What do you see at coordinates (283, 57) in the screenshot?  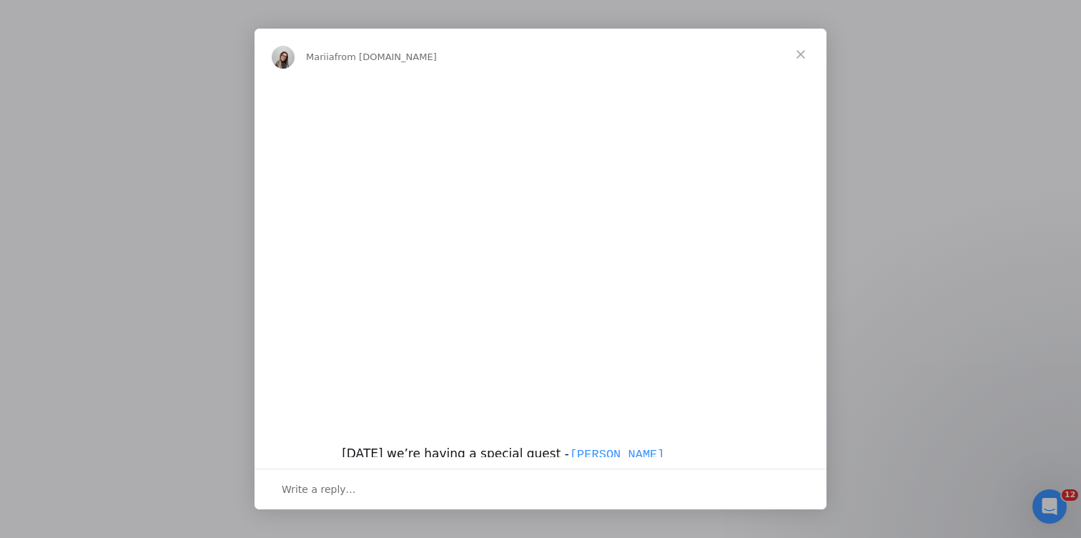 I see `img: Profile image for Mariia` at bounding box center [283, 57].